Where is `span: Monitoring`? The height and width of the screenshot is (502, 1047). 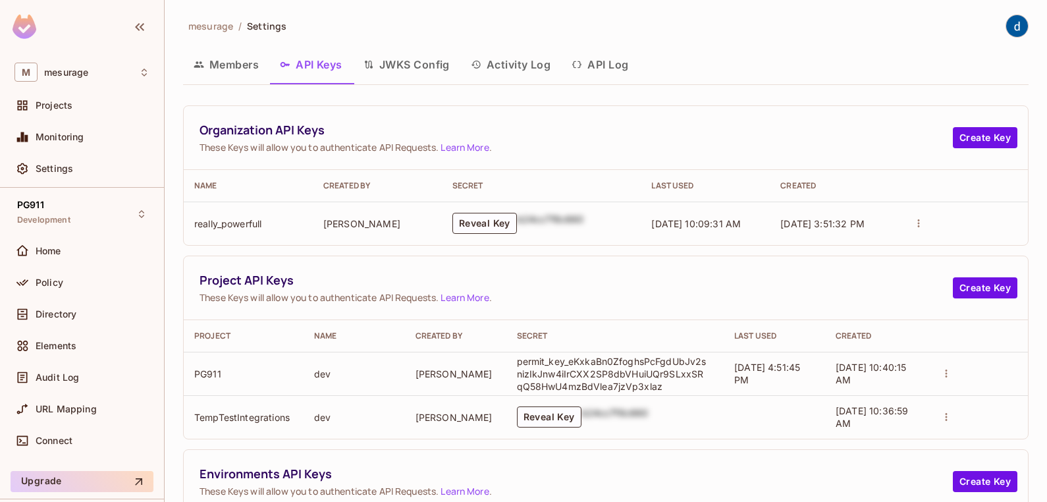 span: Monitoring is located at coordinates (60, 137).